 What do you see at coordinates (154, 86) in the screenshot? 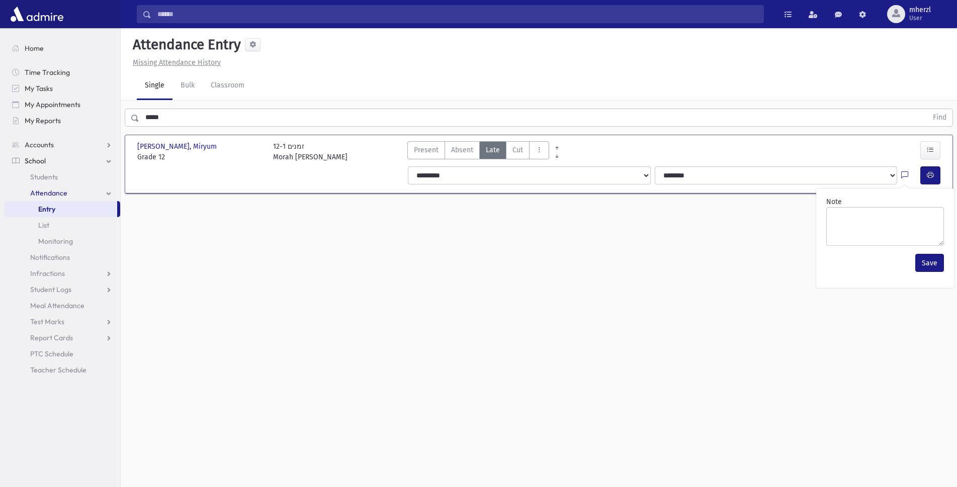
I see `a: Single` at bounding box center [154, 86].